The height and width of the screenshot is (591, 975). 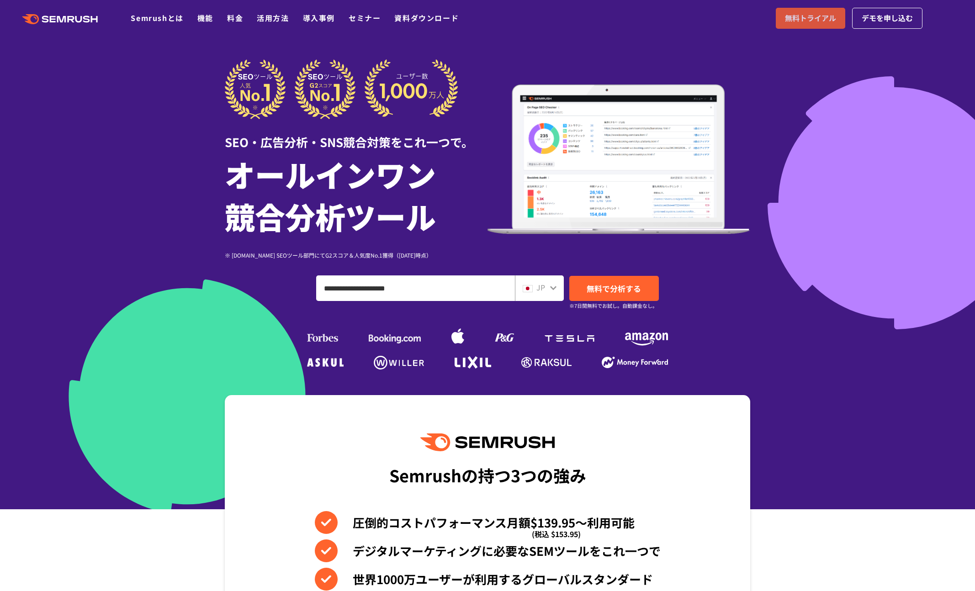 What do you see at coordinates (614, 288) in the screenshot?
I see `a: 無料で分析する` at bounding box center [614, 288].